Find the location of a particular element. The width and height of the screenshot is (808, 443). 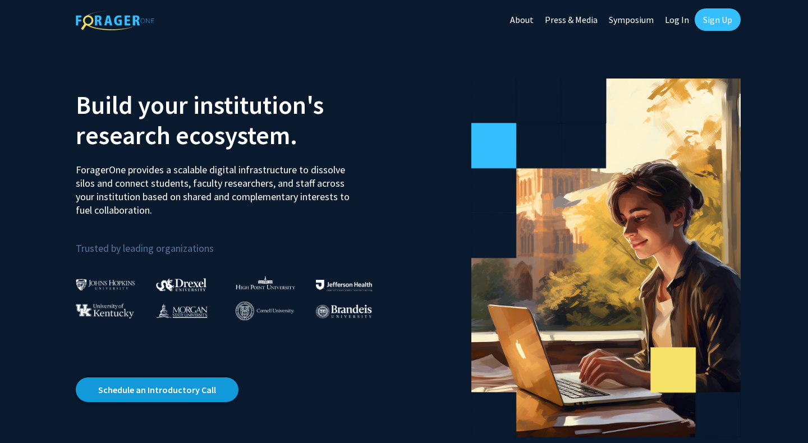

a: Sign Up is located at coordinates (718, 20).